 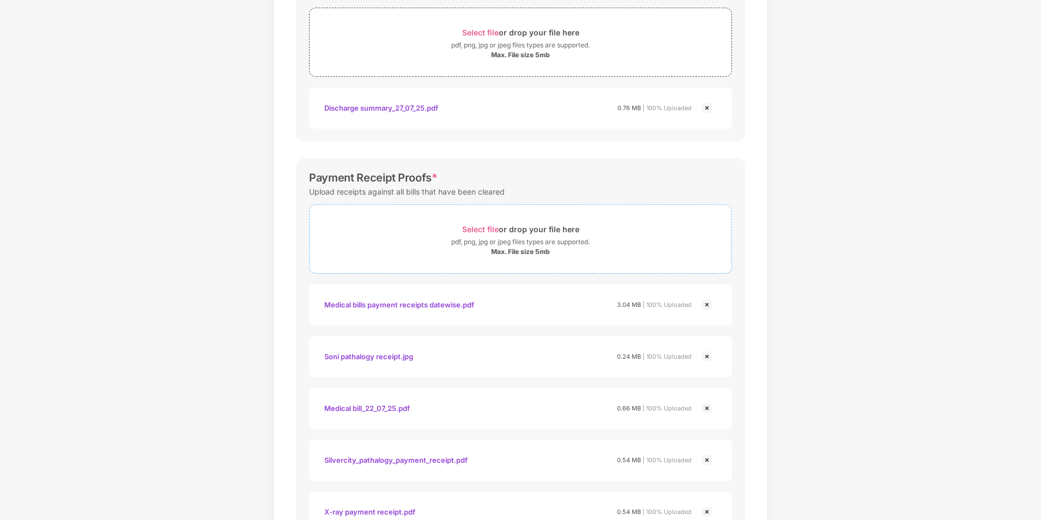 What do you see at coordinates (629, 408) in the screenshot?
I see `span: 0.66 MB` at bounding box center [629, 408].